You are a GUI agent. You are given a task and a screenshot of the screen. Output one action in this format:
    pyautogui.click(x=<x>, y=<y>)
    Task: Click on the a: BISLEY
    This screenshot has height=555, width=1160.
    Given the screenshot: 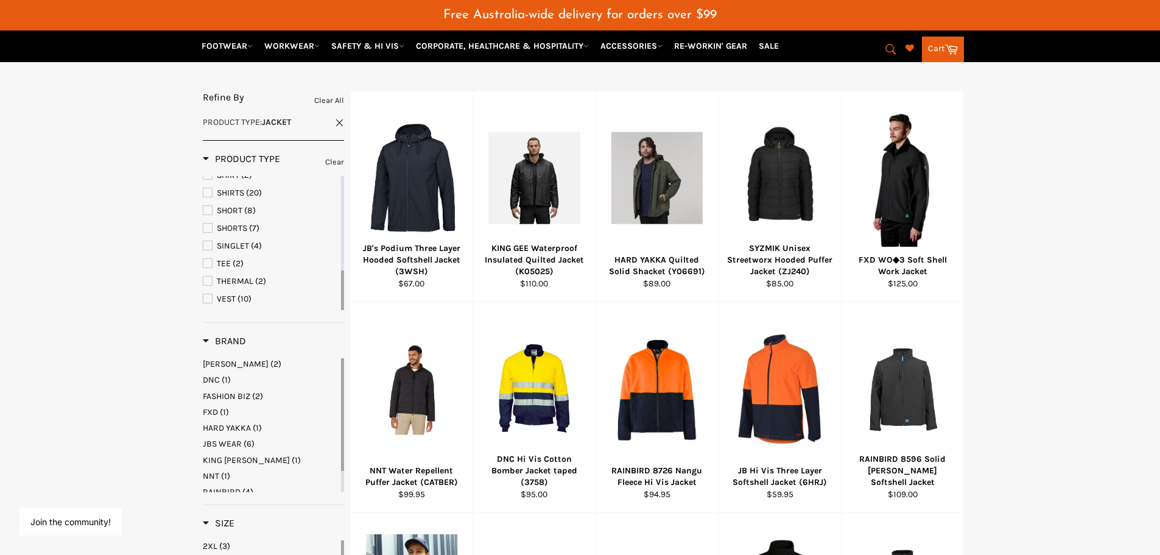 What is the action you would take?
    pyautogui.click(x=270, y=363)
    